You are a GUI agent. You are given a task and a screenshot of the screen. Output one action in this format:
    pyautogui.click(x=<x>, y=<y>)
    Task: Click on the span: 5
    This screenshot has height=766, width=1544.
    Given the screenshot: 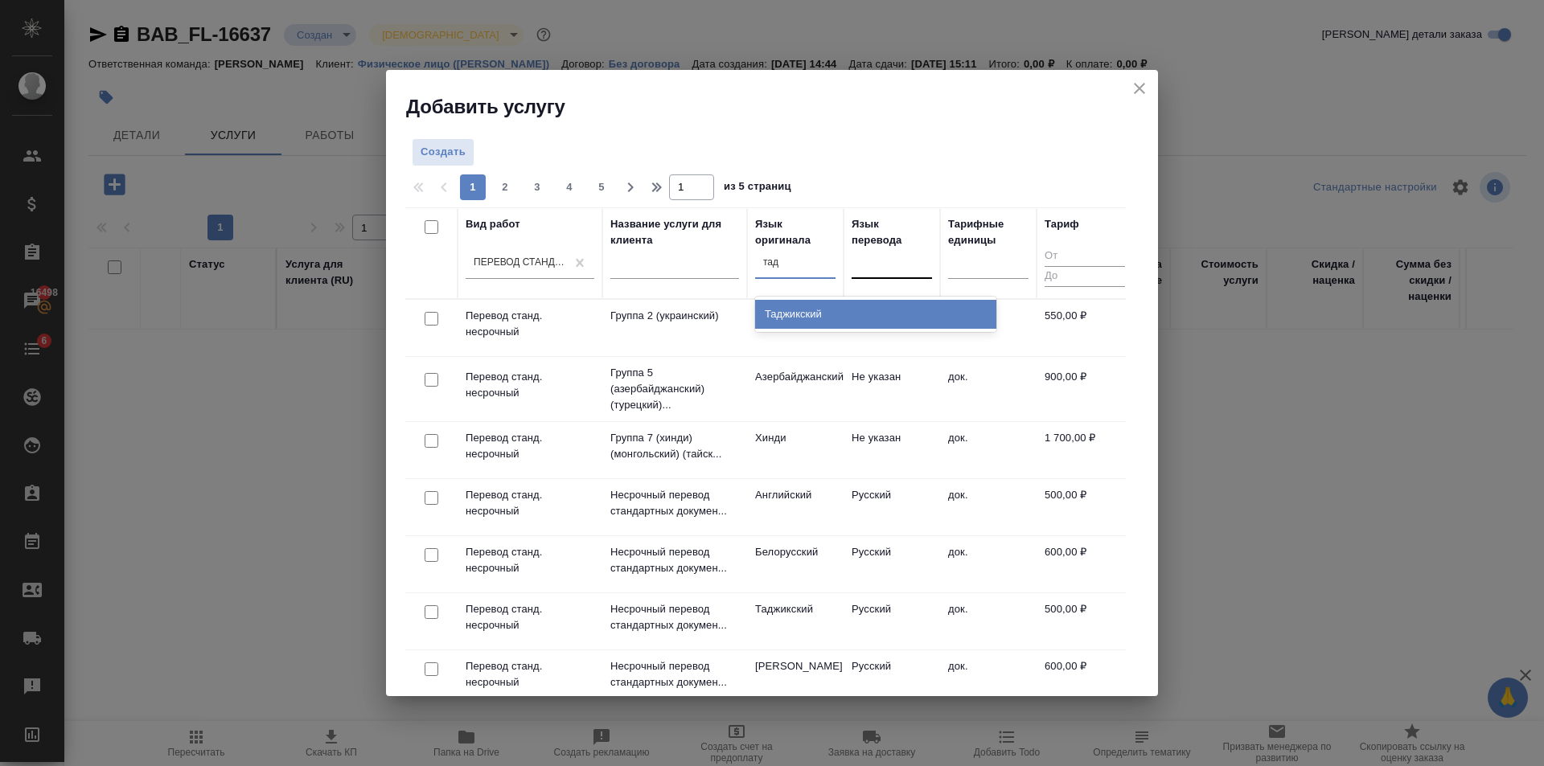 What is the action you would take?
    pyautogui.click(x=601, y=187)
    